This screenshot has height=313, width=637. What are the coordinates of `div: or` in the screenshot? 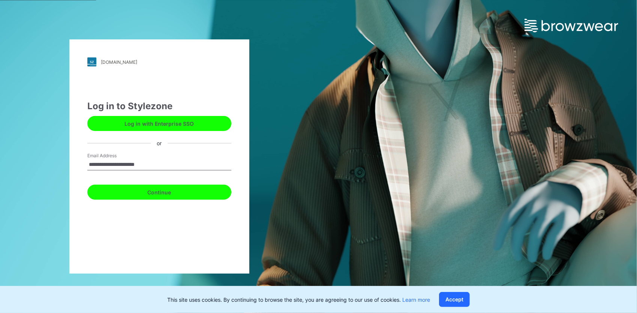 It's located at (159, 143).